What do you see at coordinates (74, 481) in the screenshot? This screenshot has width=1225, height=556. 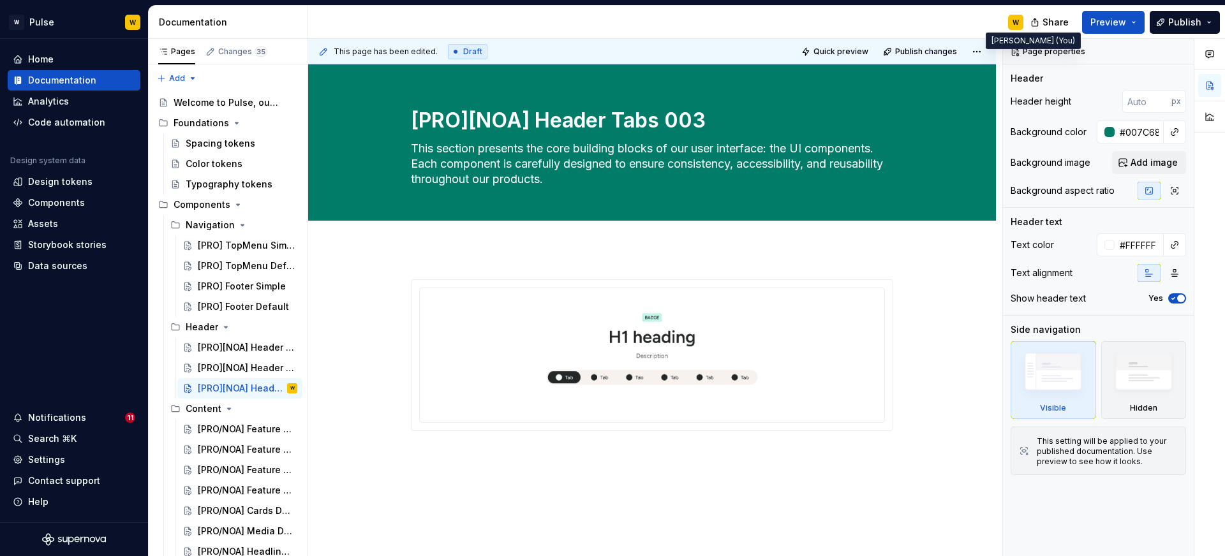 I see `button: Contact support` at bounding box center [74, 481].